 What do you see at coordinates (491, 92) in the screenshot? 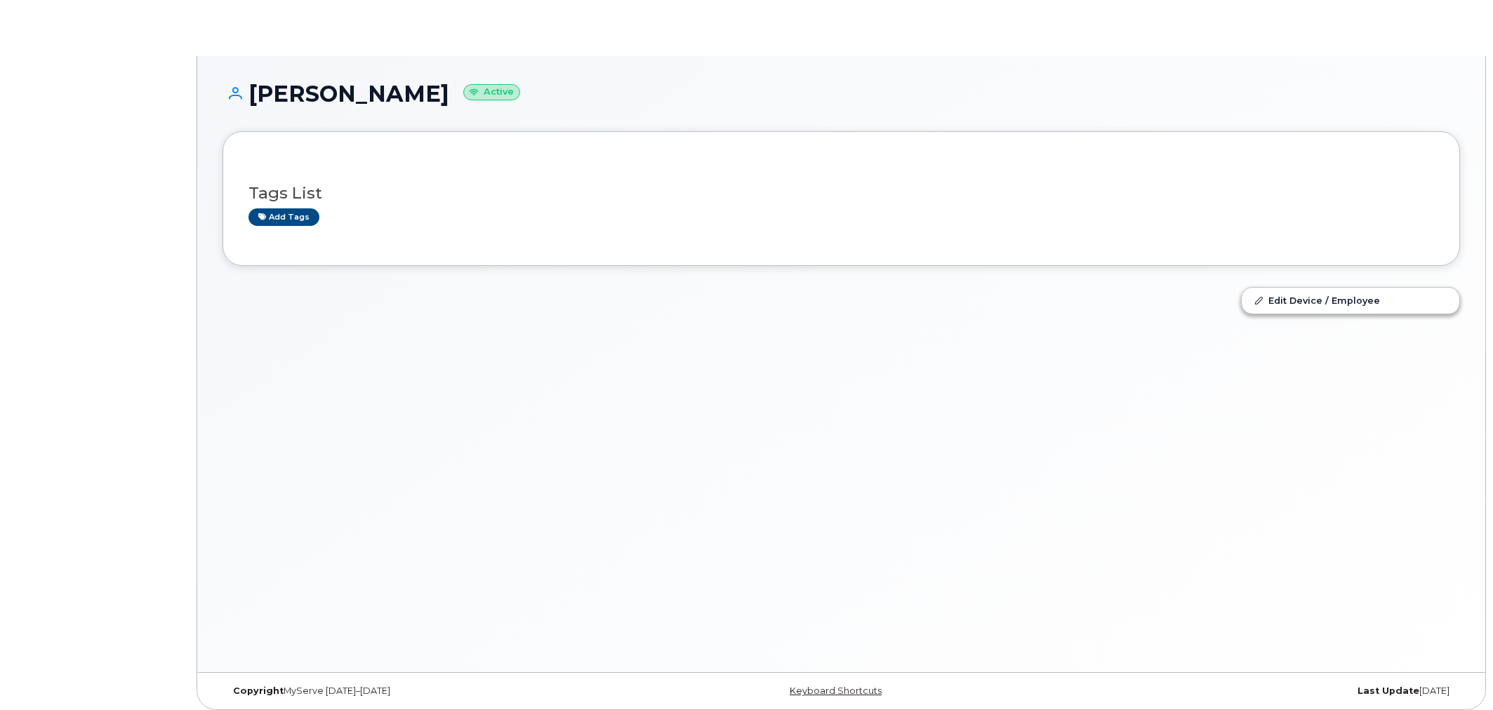
I see `small: Active` at bounding box center [491, 92].